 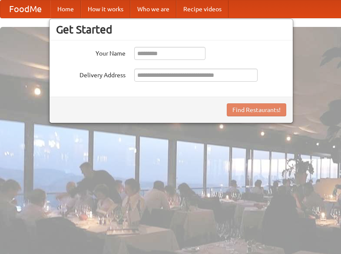 I want to click on a: How it works, so click(x=105, y=9).